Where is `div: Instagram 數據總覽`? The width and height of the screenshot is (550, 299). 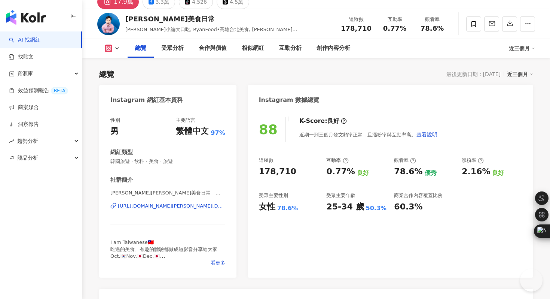 div: Instagram 數據總覽 is located at coordinates (289, 100).